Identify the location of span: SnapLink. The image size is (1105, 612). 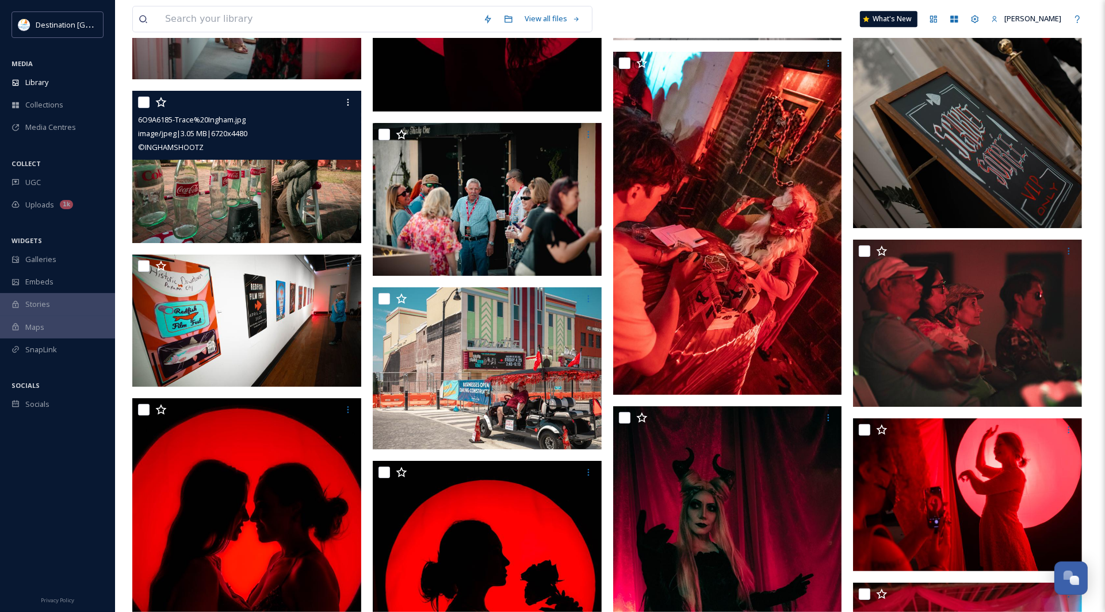
(41, 350).